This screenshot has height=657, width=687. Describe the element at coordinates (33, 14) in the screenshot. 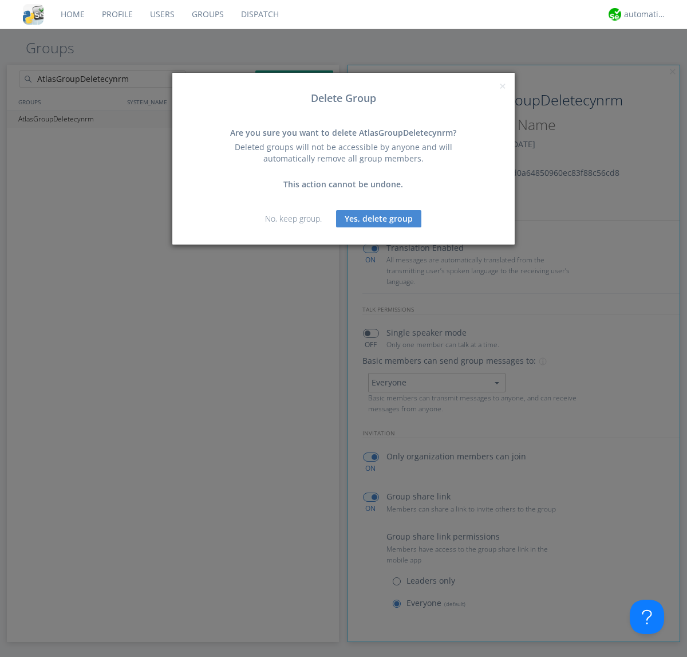

I see `img: cddb5a64eb264b2086981ab96f4c1ba7` at that location.